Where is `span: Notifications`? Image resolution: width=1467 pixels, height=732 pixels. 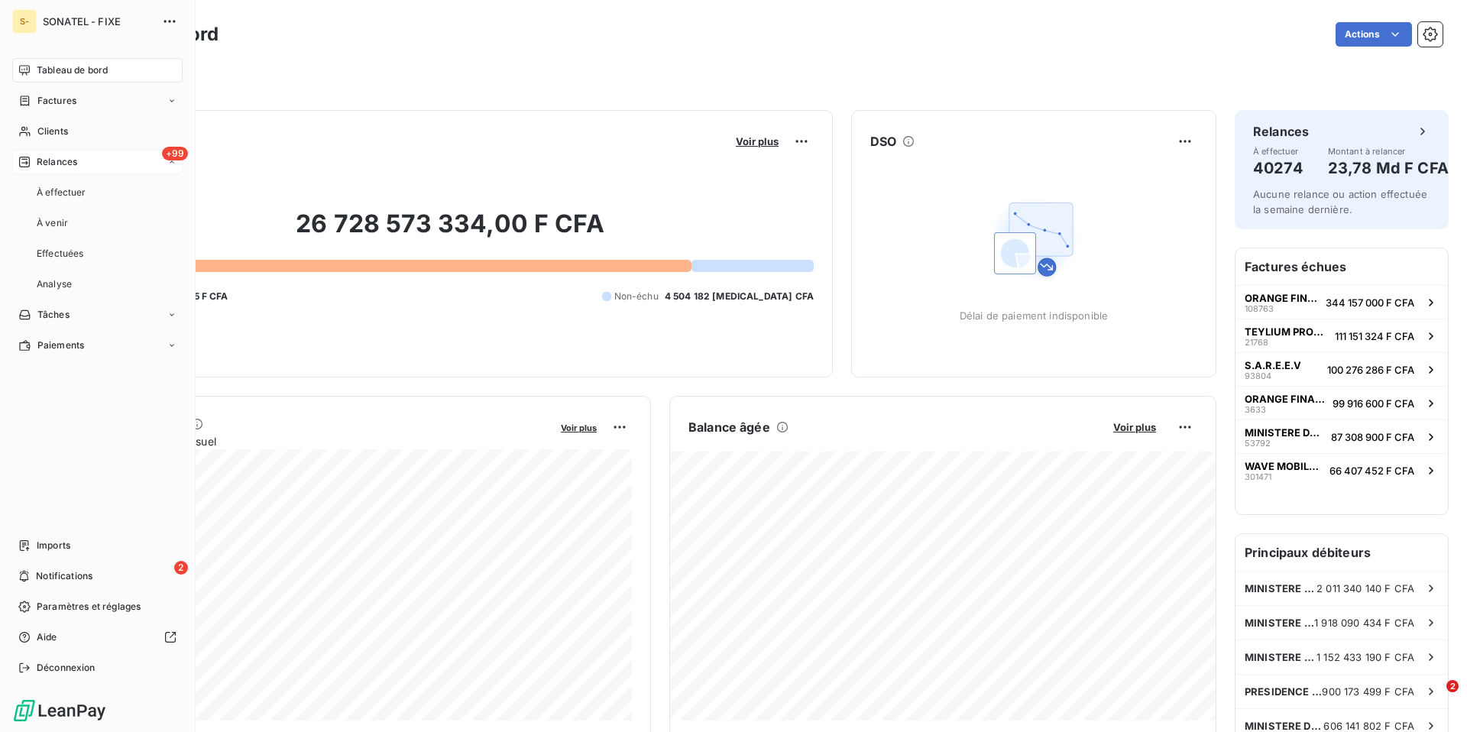 span: Notifications is located at coordinates (64, 576).